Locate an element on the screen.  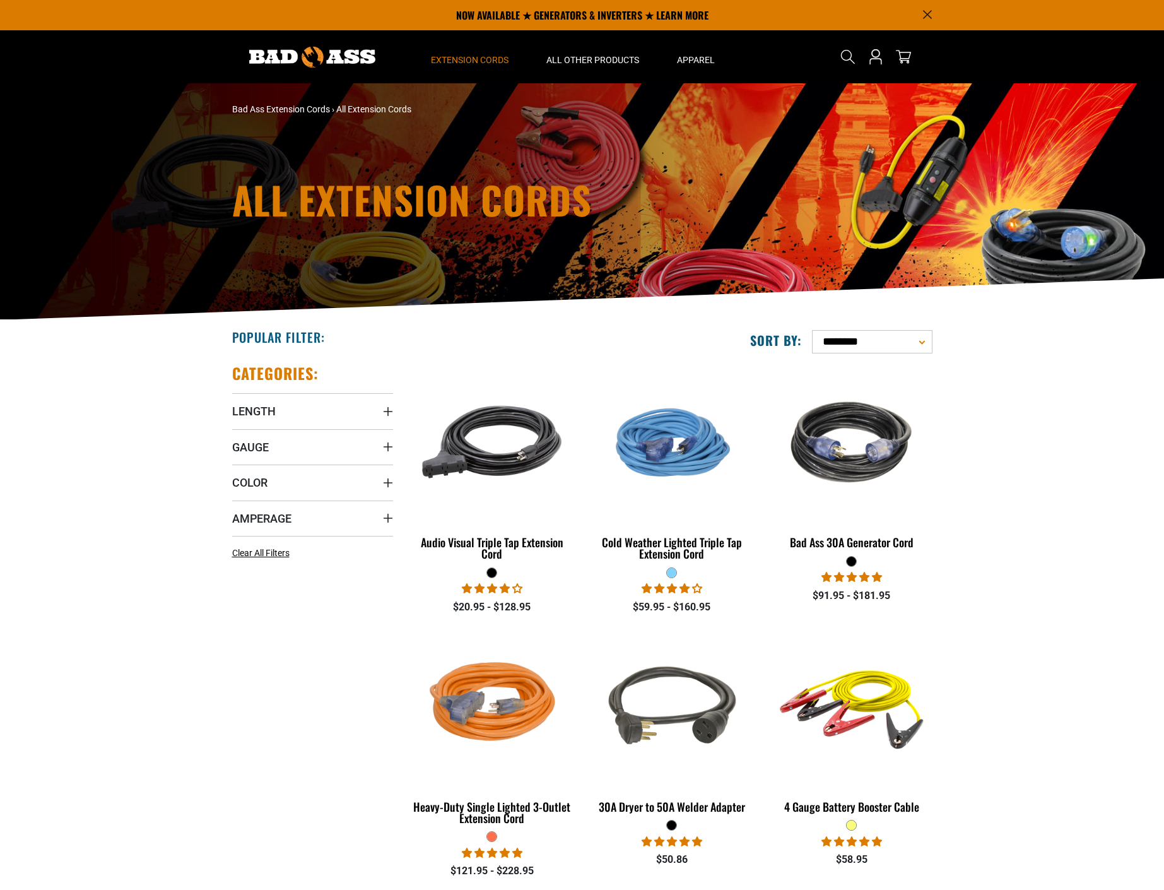
span: All Other Products is located at coordinates (592, 60).